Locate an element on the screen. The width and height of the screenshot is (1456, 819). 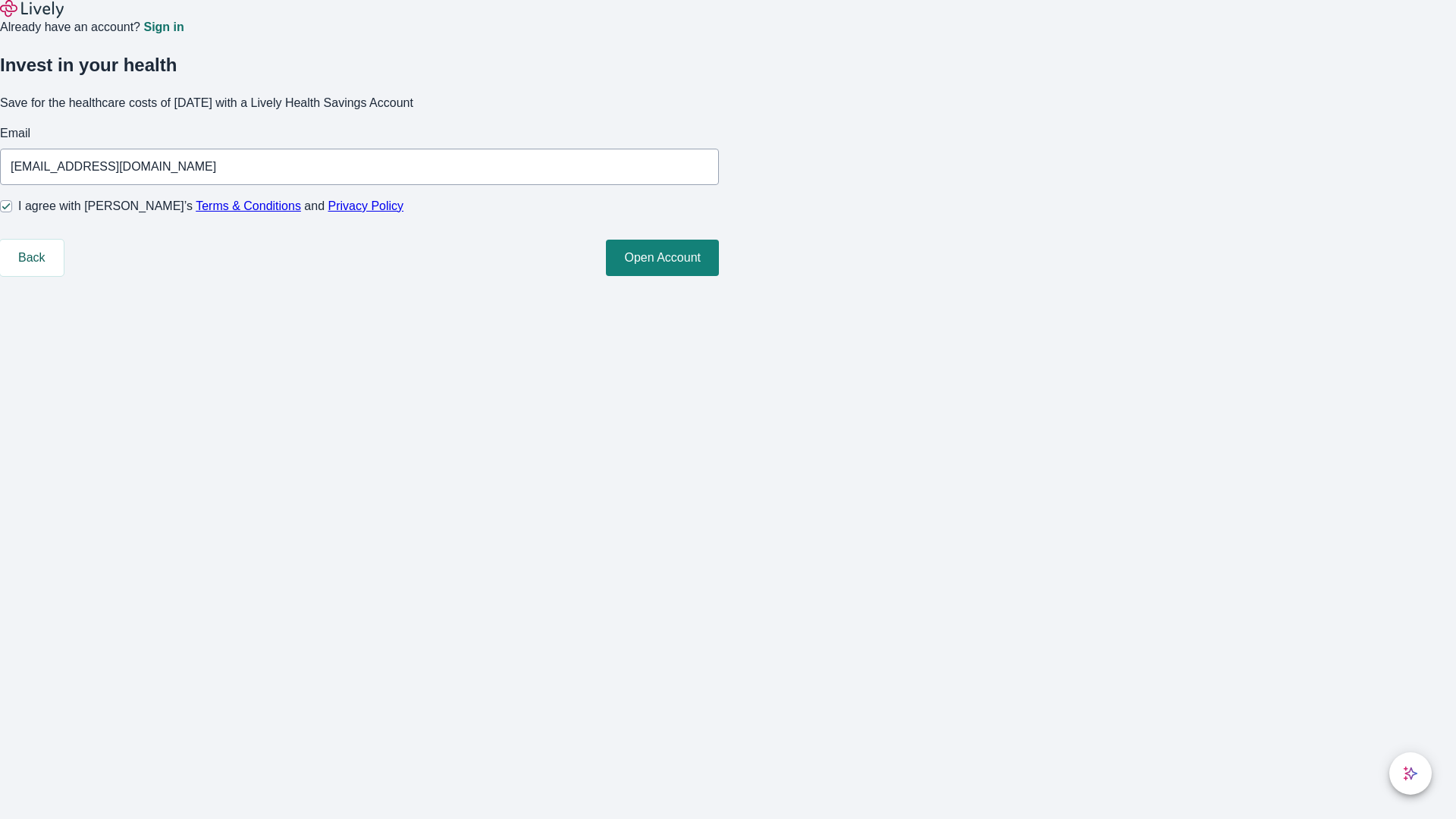
a: Privacy Policy is located at coordinates (366, 206).